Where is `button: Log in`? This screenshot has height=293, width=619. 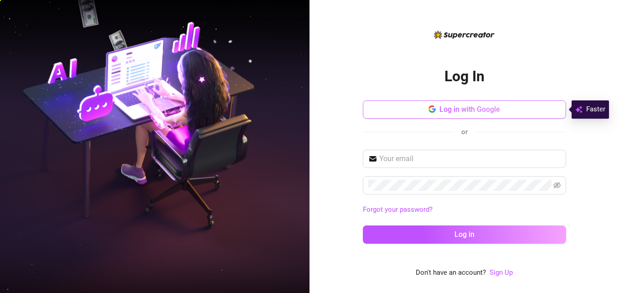 button: Log in is located at coordinates (464, 234).